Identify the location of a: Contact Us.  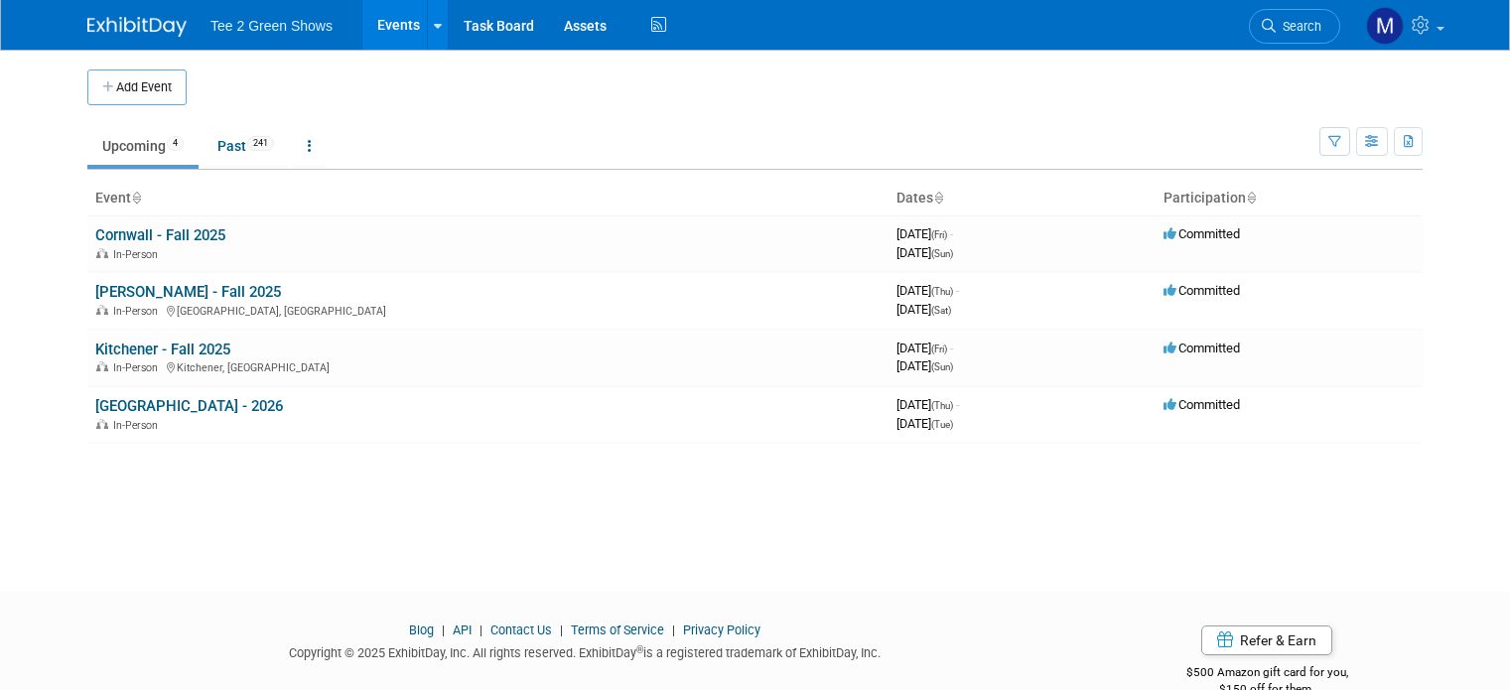
(521, 629).